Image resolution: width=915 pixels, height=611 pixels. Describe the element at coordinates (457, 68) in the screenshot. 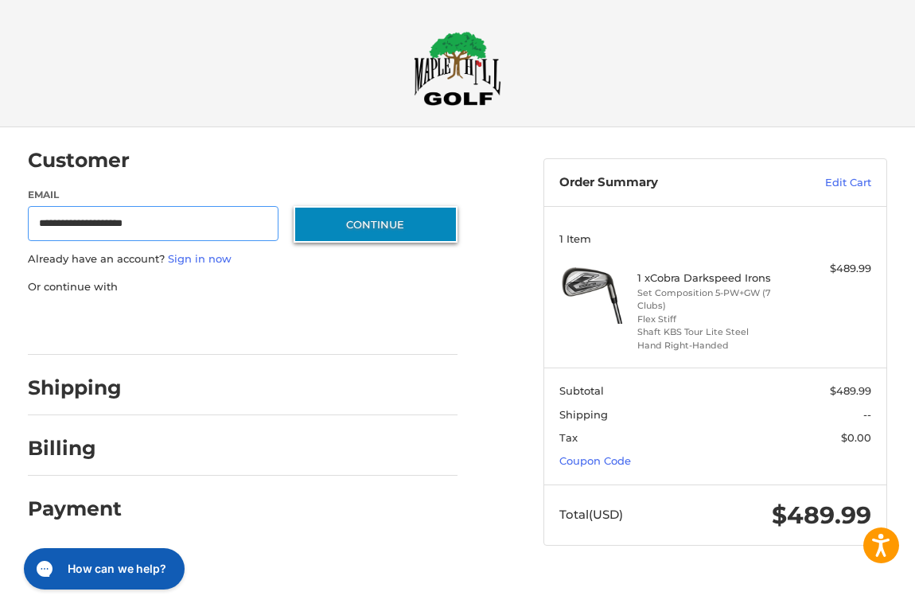

I see `img: Maple Hill Golf` at that location.